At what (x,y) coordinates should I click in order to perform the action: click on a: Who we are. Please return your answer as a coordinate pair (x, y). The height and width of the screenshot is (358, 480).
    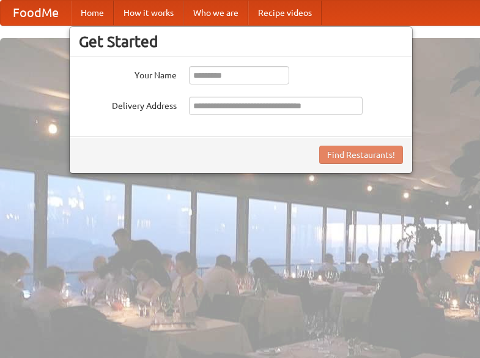
    Looking at the image, I should click on (216, 13).